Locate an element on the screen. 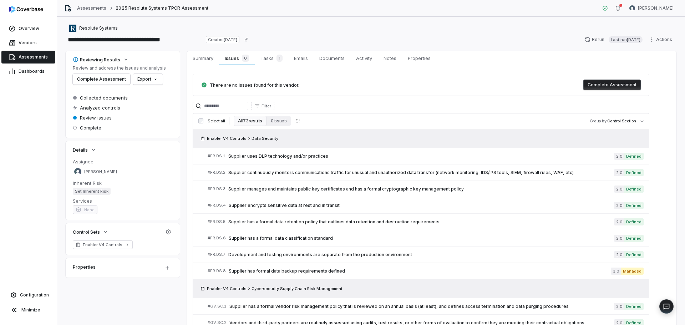 This screenshot has height=325, width=685. span: # PR.DS.4 is located at coordinates (217, 205).